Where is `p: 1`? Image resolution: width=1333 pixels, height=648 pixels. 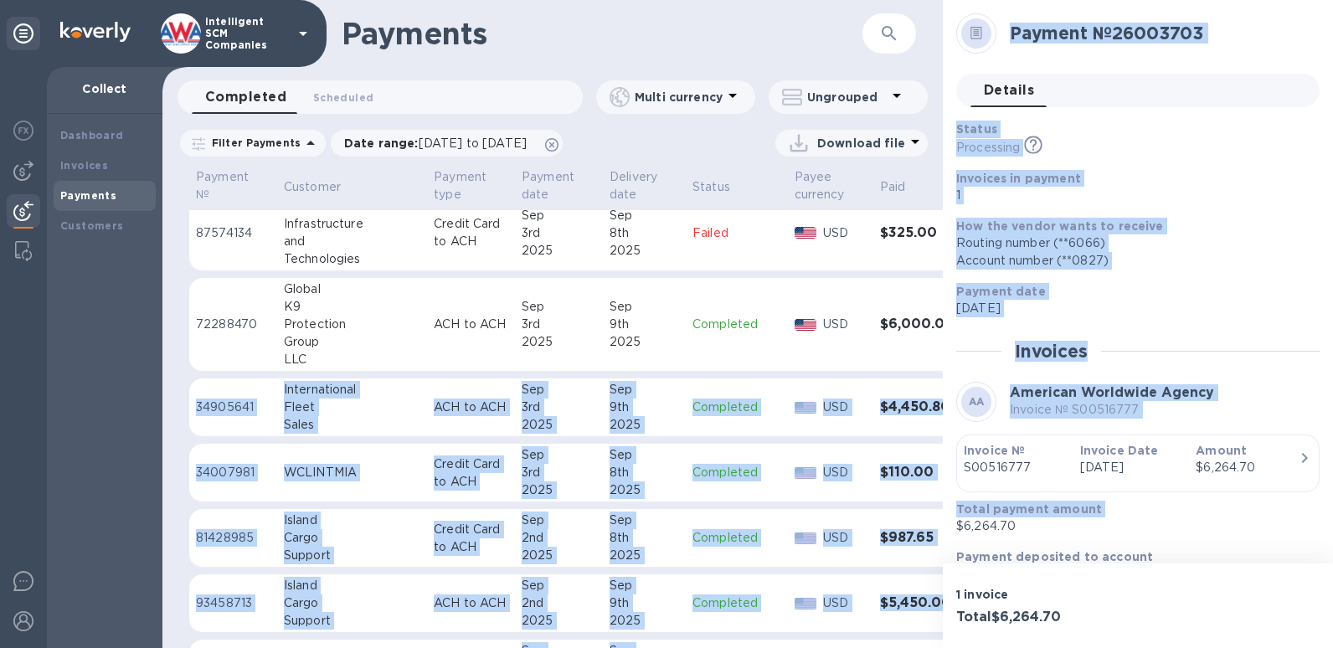 p: 1 is located at coordinates (1131, 195).